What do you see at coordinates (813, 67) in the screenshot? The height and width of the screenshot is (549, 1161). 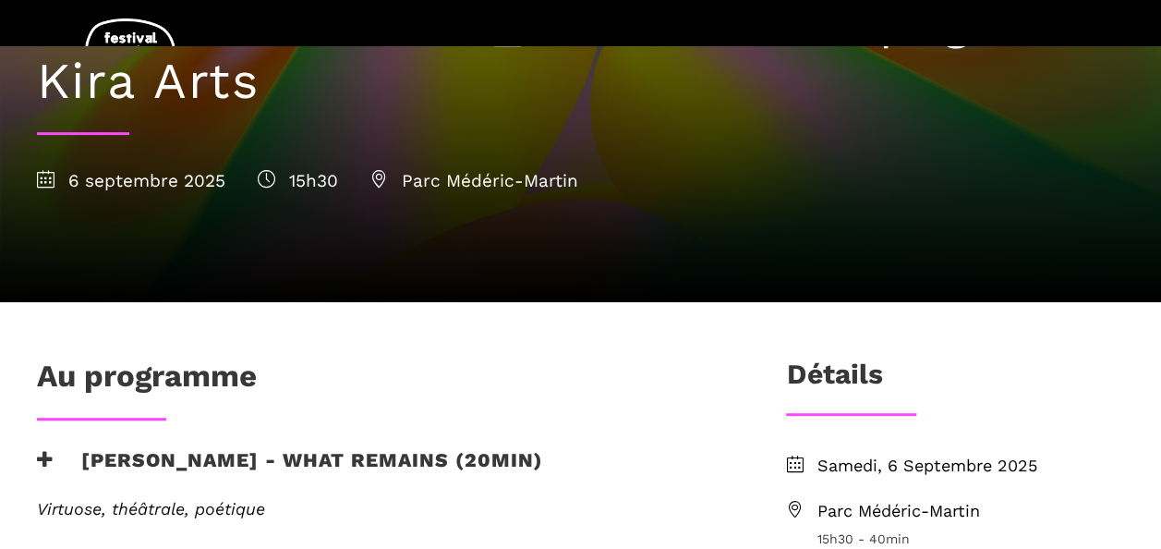 I see `a: Médiation culturelle` at bounding box center [813, 67].